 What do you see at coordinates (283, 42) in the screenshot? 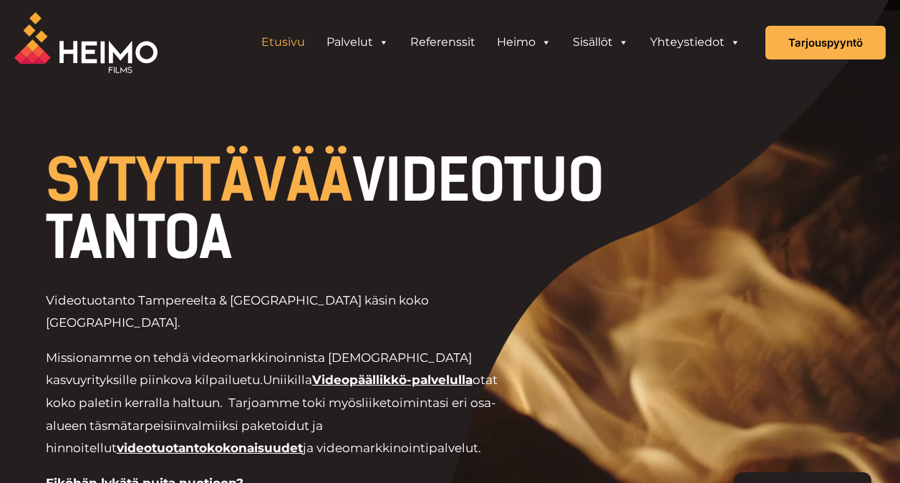
I see `a: Etusivu` at bounding box center [283, 42].